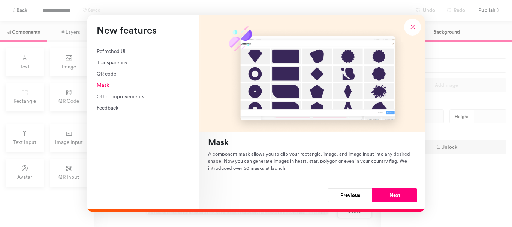 This screenshot has width=512, height=227. Describe the element at coordinates (143, 51) in the screenshot. I see `div: Refreshed UI` at that location.